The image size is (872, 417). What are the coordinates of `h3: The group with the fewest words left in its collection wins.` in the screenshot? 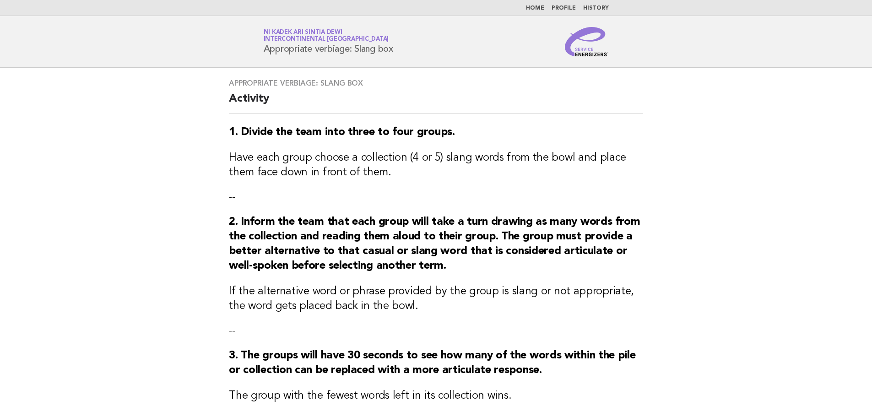 It's located at (436, 396).